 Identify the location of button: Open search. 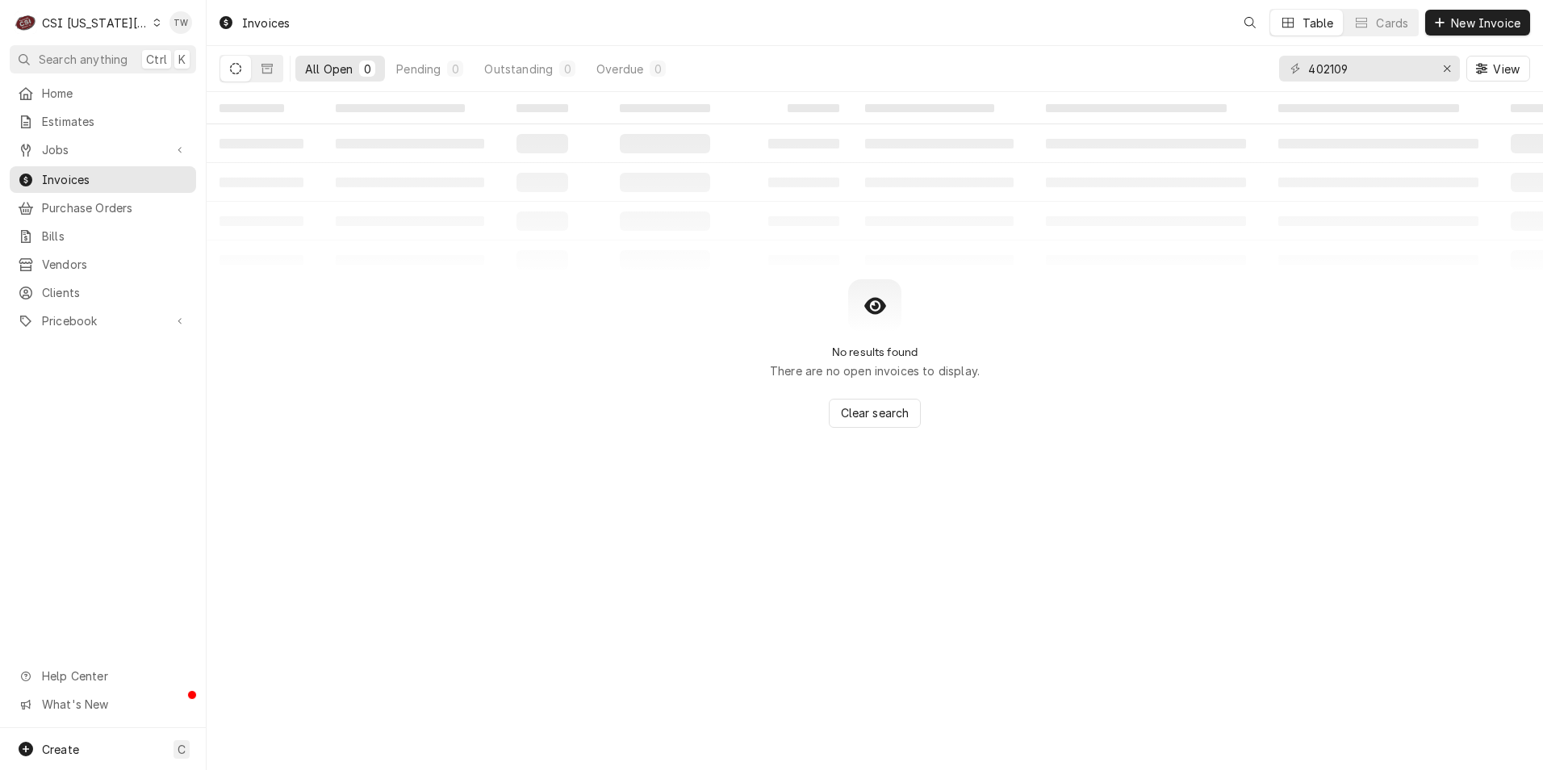
(1250, 23).